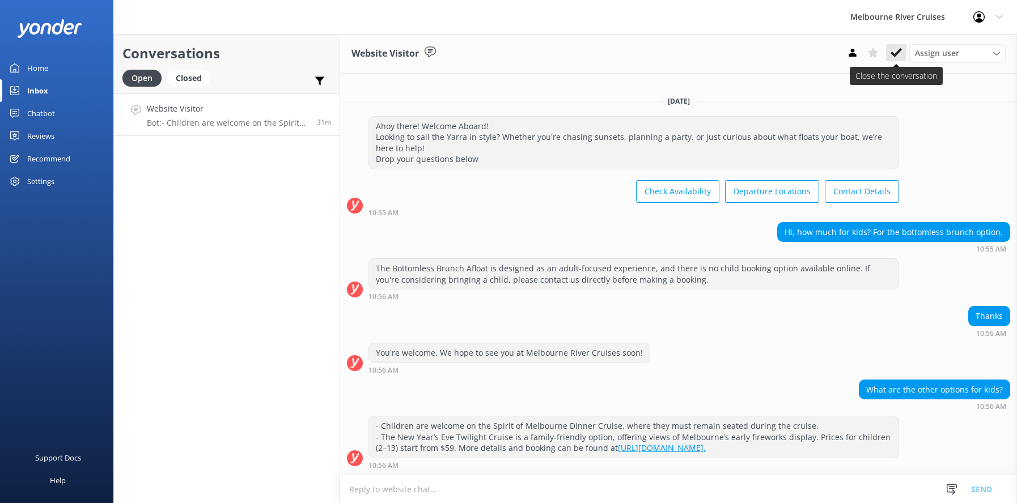 Image resolution: width=1017 pixels, height=503 pixels. I want to click on button: Contact Details, so click(861, 192).